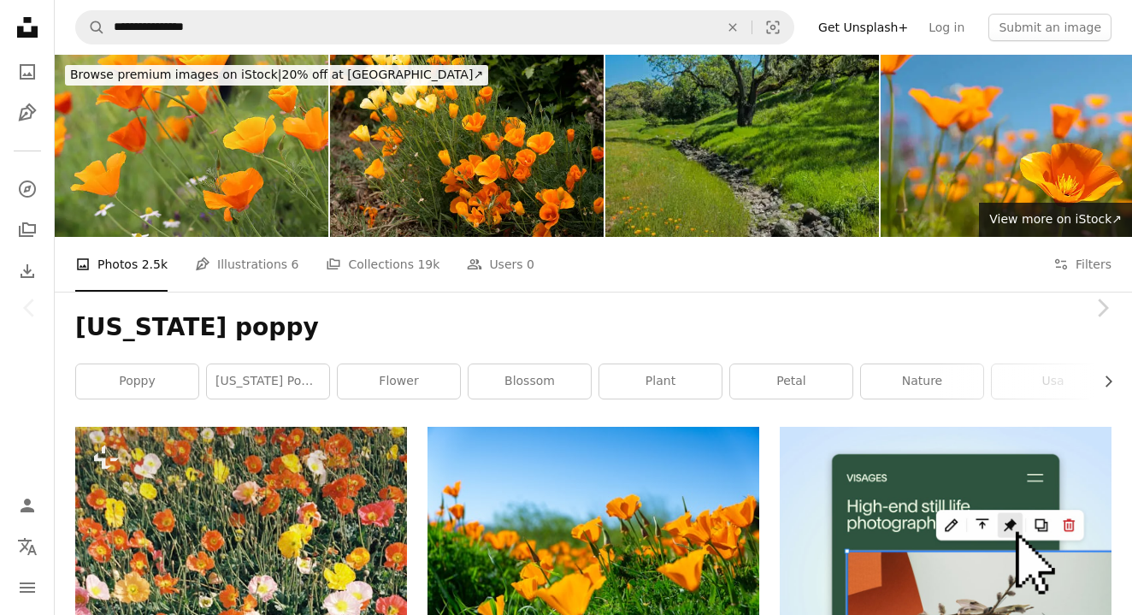 Image resolution: width=1132 pixels, height=615 pixels. Describe the element at coordinates (1102, 308) in the screenshot. I see `a: Next` at that location.